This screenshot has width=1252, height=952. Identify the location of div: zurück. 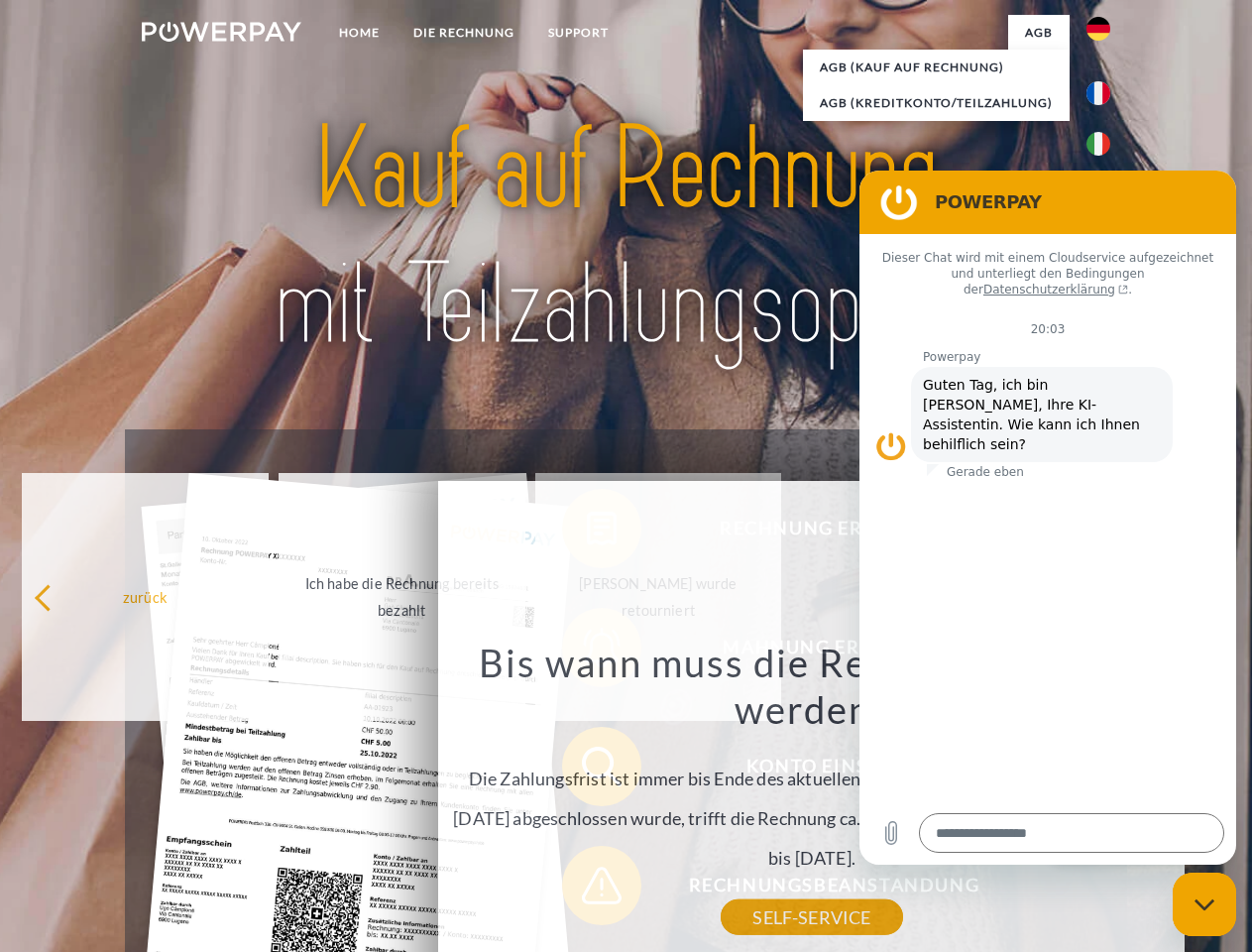
(145, 596).